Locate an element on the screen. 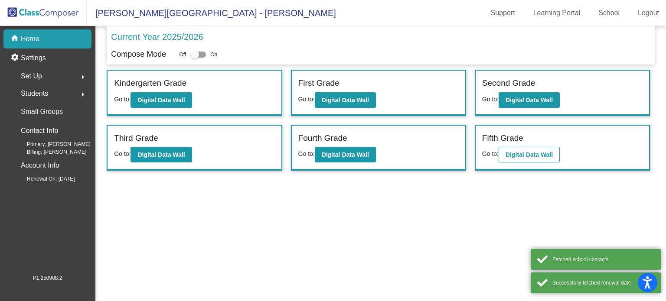  a: Support is located at coordinates (503, 13).